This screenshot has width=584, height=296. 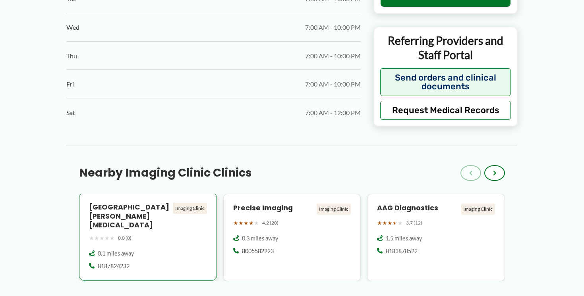 I want to click on span: Thu, so click(x=71, y=56).